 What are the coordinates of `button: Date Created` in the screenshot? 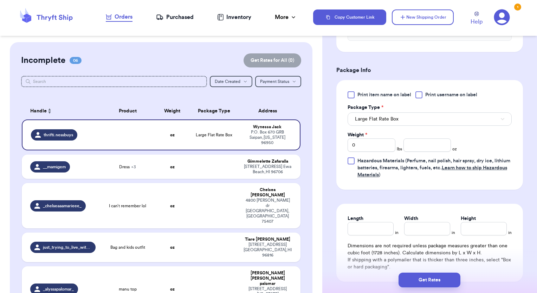 It's located at (231, 82).